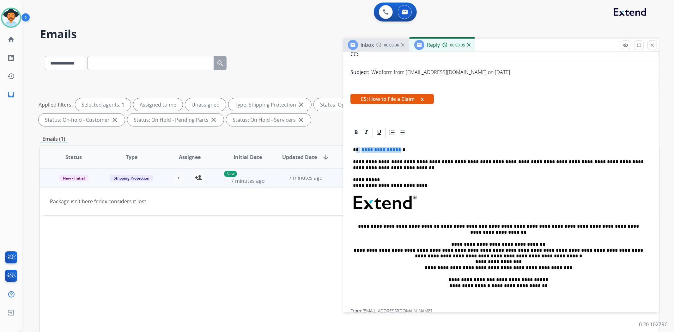 The width and height of the screenshot is (674, 332). What do you see at coordinates (131, 157) in the screenshot?
I see `span: Type` at bounding box center [131, 157].